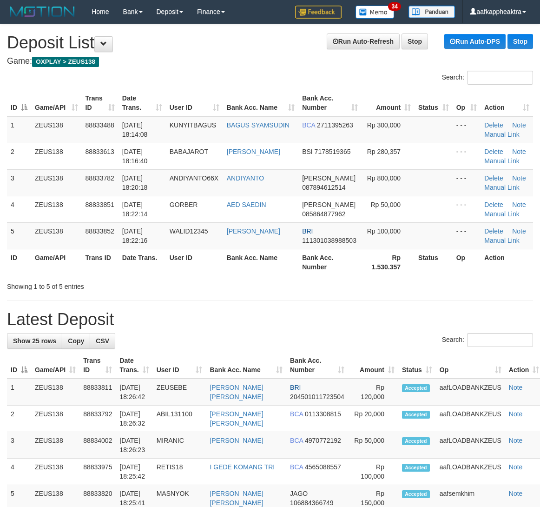  I want to click on td: 88833811, so click(98, 392).